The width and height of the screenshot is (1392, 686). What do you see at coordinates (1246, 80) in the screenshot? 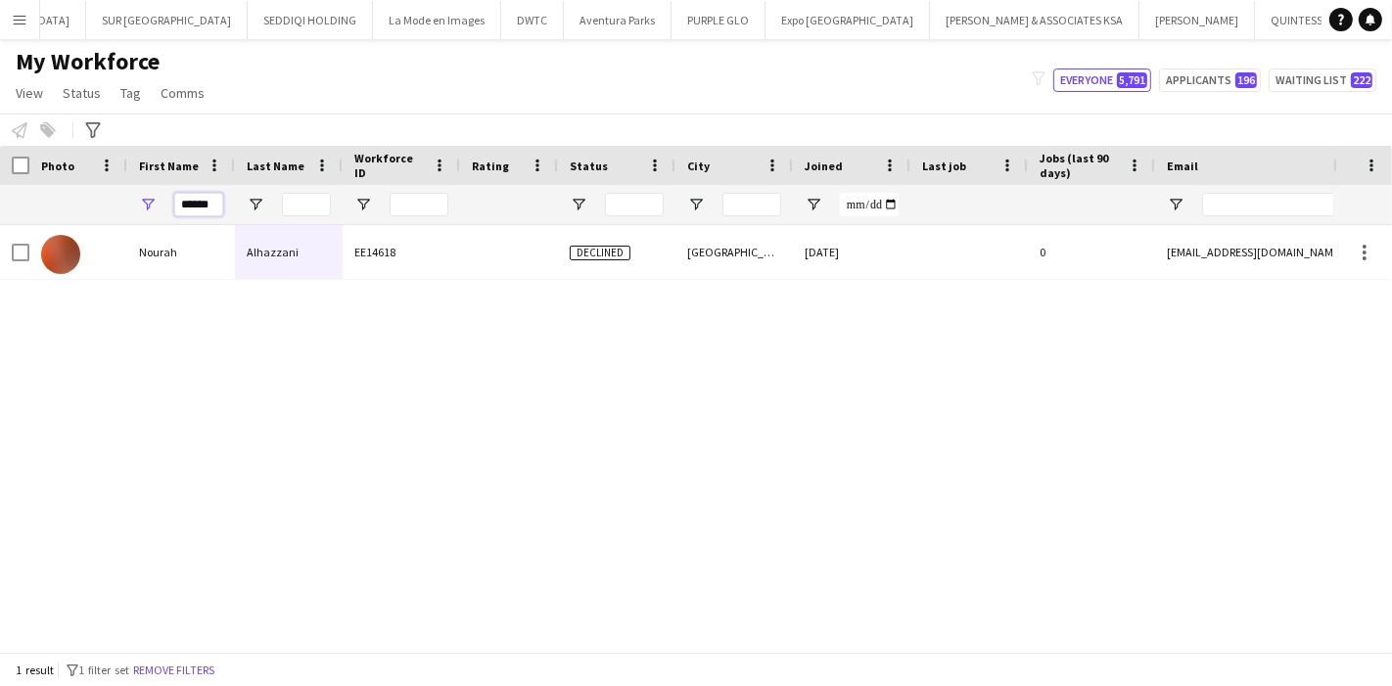
I see `span: 196` at bounding box center [1246, 80].